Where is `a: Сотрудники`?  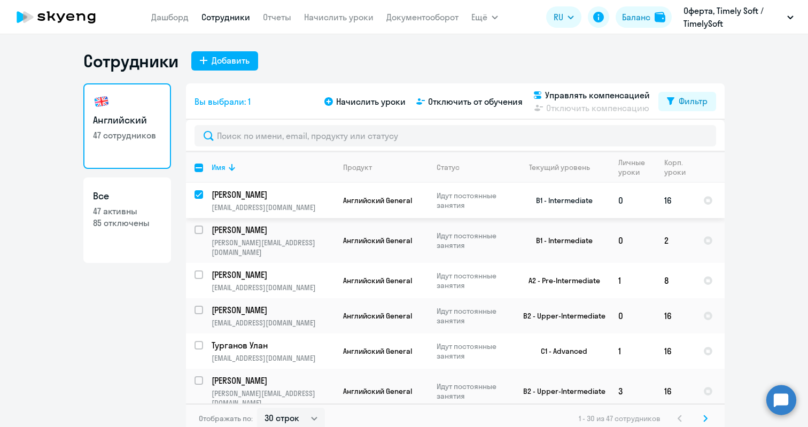 a: Сотрудники is located at coordinates (225, 17).